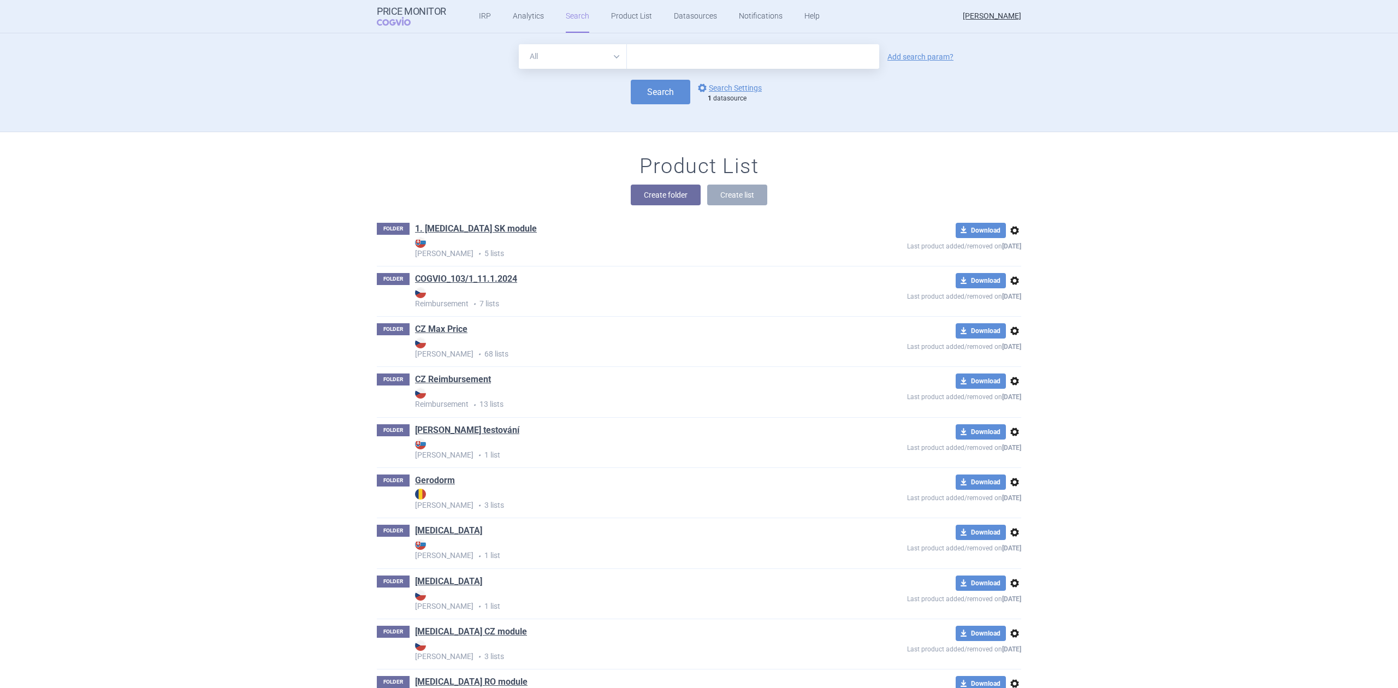 This screenshot has height=688, width=1398. What do you see at coordinates (920, 57) in the screenshot?
I see `a: Add search param?` at bounding box center [920, 57].